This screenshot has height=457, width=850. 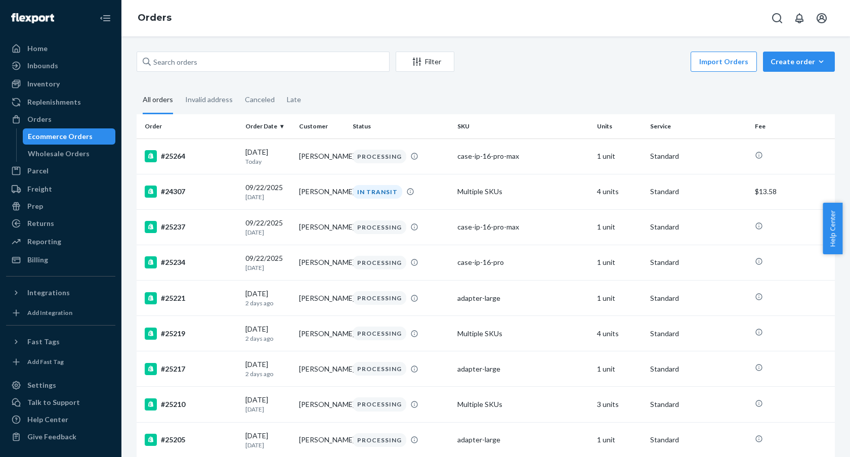 What do you see at coordinates (154, 18) in the screenshot?
I see `a: Orders` at bounding box center [154, 18].